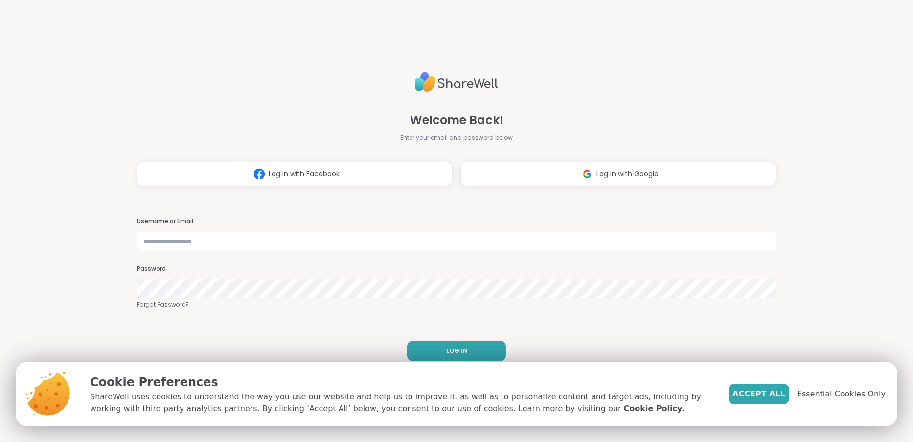 This screenshot has width=913, height=442. Describe the element at coordinates (618, 174) in the screenshot. I see `button: Log in with Google` at that location.